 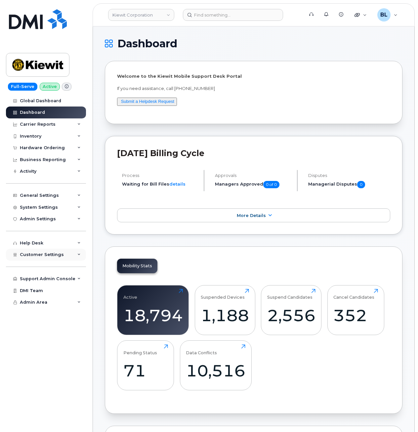 What do you see at coordinates (147, 102) in the screenshot?
I see `button: Submit a Helpdesk Request` at bounding box center [147, 102].